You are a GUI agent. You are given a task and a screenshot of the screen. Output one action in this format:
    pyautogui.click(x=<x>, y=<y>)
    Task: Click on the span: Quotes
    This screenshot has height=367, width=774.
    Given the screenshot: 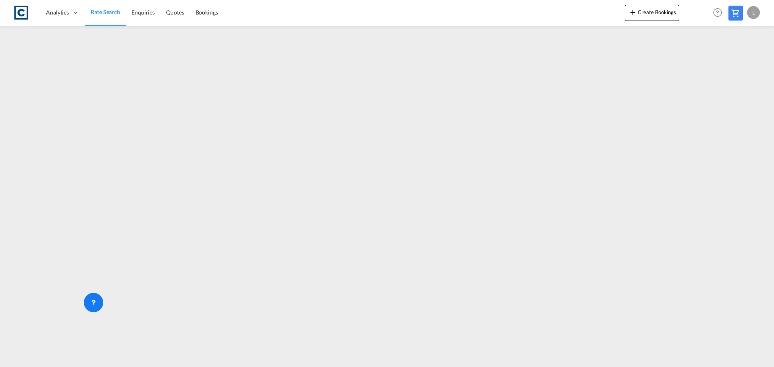 What is the action you would take?
    pyautogui.click(x=175, y=12)
    